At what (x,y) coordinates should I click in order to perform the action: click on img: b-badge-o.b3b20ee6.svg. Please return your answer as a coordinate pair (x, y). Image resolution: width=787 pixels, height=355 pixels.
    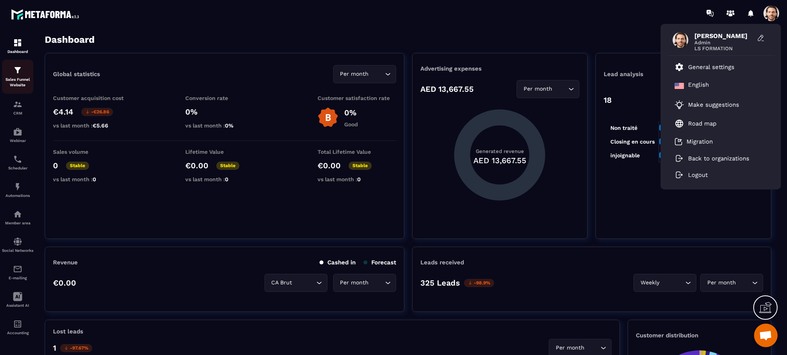
    Looking at the image, I should click on (328, 117).